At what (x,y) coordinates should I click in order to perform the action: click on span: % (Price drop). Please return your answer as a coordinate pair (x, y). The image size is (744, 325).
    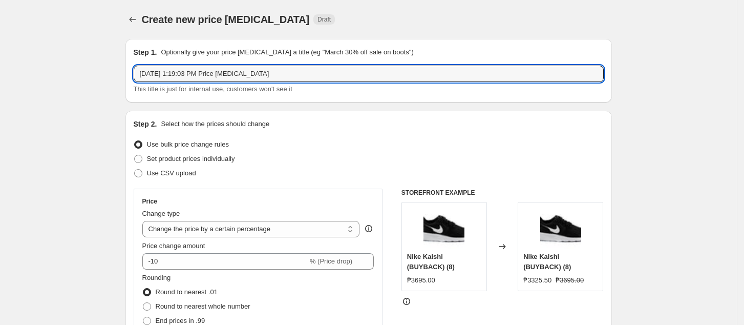
    Looking at the image, I should click on (331, 261).